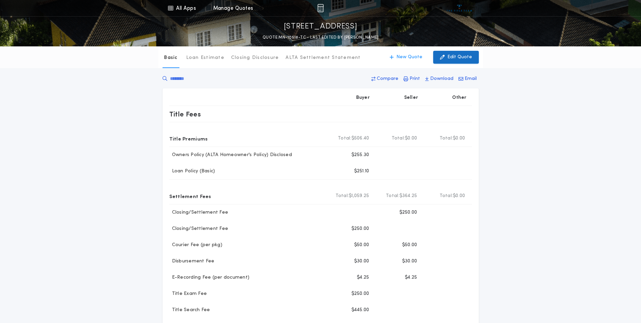 Image resolution: width=641 pixels, height=323 pixels. Describe the element at coordinates (360, 138) in the screenshot. I see `span: $506.40` at that location.